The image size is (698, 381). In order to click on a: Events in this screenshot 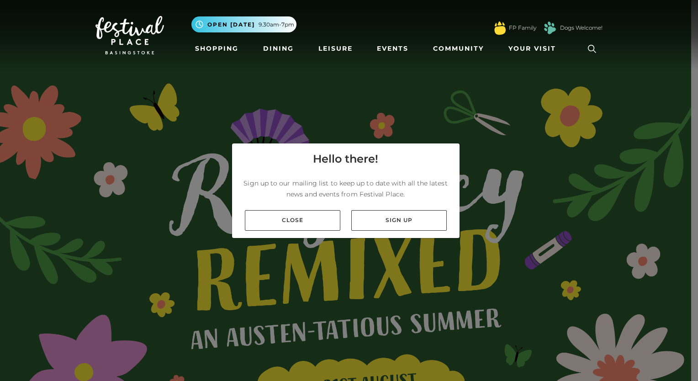, I will do `click(393, 48)`.